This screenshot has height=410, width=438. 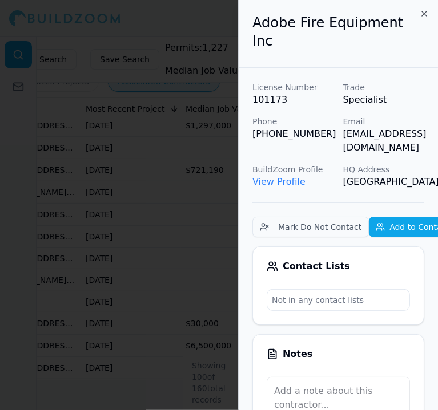 What do you see at coordinates (383, 169) in the screenshot?
I see `p: HQ Address` at bounding box center [383, 169].